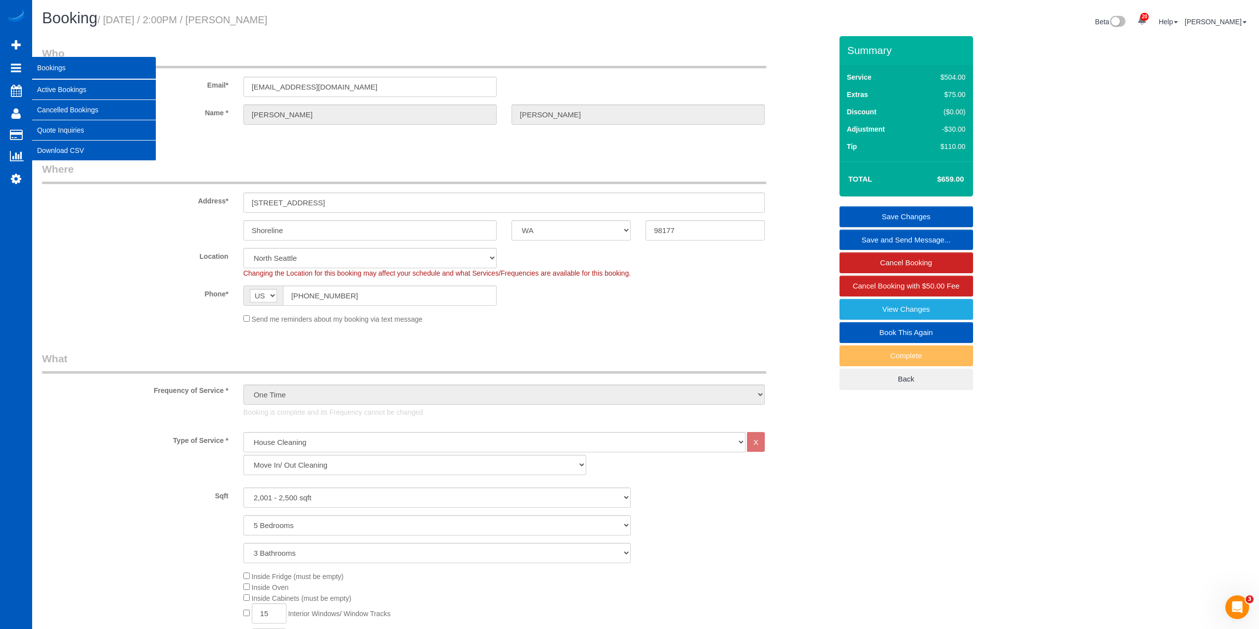 The height and width of the screenshot is (629, 1259). Describe the element at coordinates (302, 598) in the screenshot. I see `span: Inside Cabinets (must be empty)` at that location.